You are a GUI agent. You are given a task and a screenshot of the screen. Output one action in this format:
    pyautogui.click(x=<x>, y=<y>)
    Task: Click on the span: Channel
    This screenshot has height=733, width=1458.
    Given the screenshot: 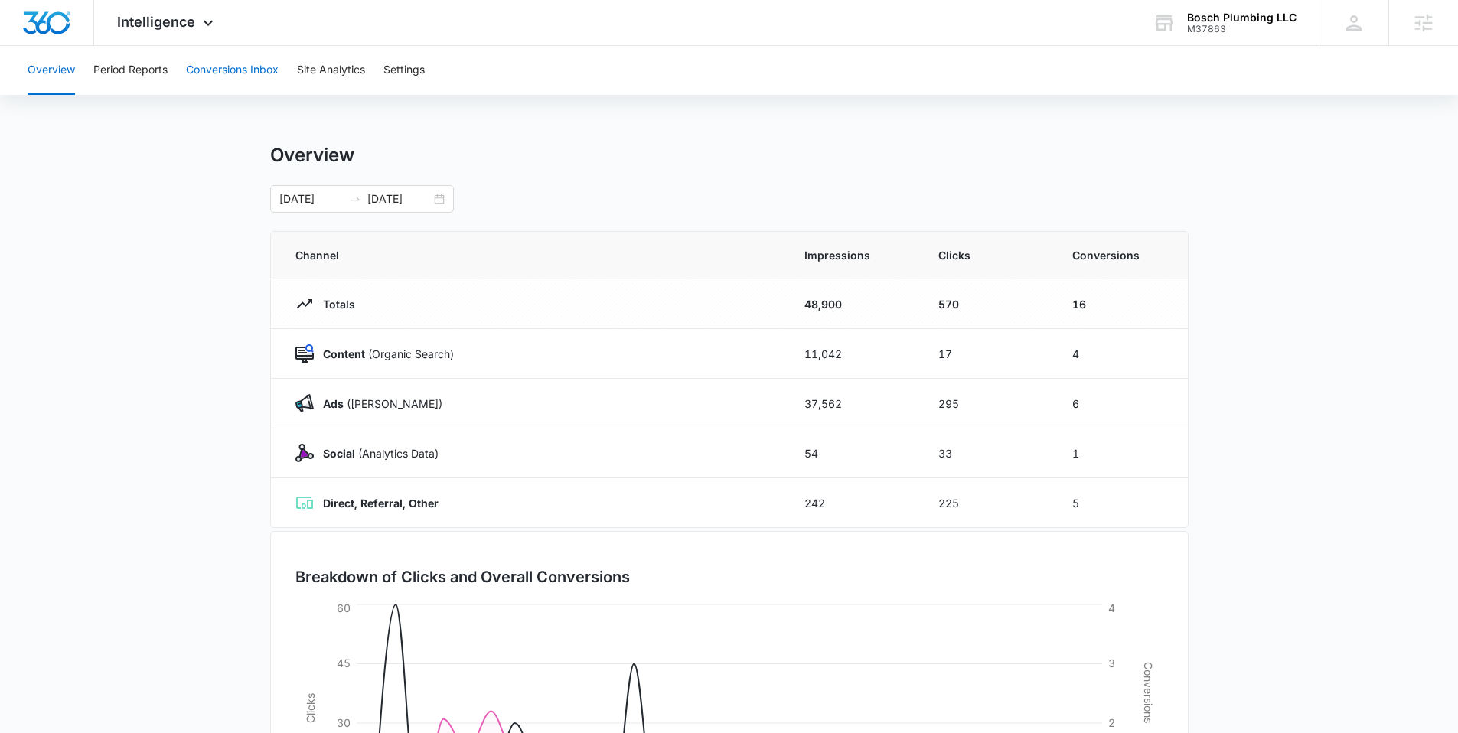 What is the action you would take?
    pyautogui.click(x=531, y=255)
    